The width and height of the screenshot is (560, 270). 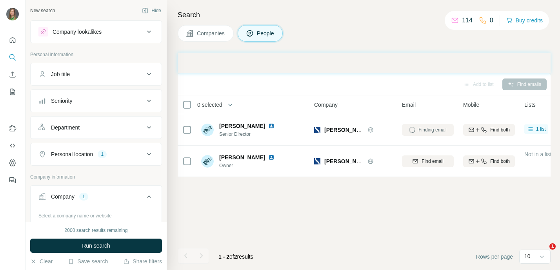 What do you see at coordinates (427, 161) in the screenshot?
I see `button: Find email` at bounding box center [427, 161].